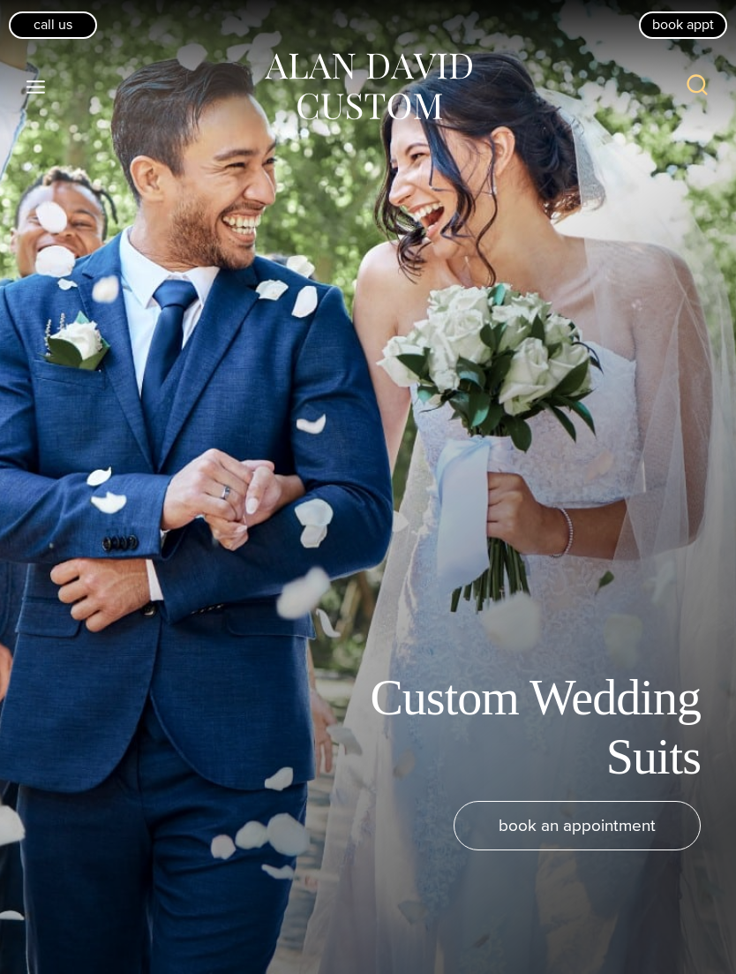 This screenshot has width=736, height=974. Describe the element at coordinates (577, 825) in the screenshot. I see `a: book an appointment` at that location.